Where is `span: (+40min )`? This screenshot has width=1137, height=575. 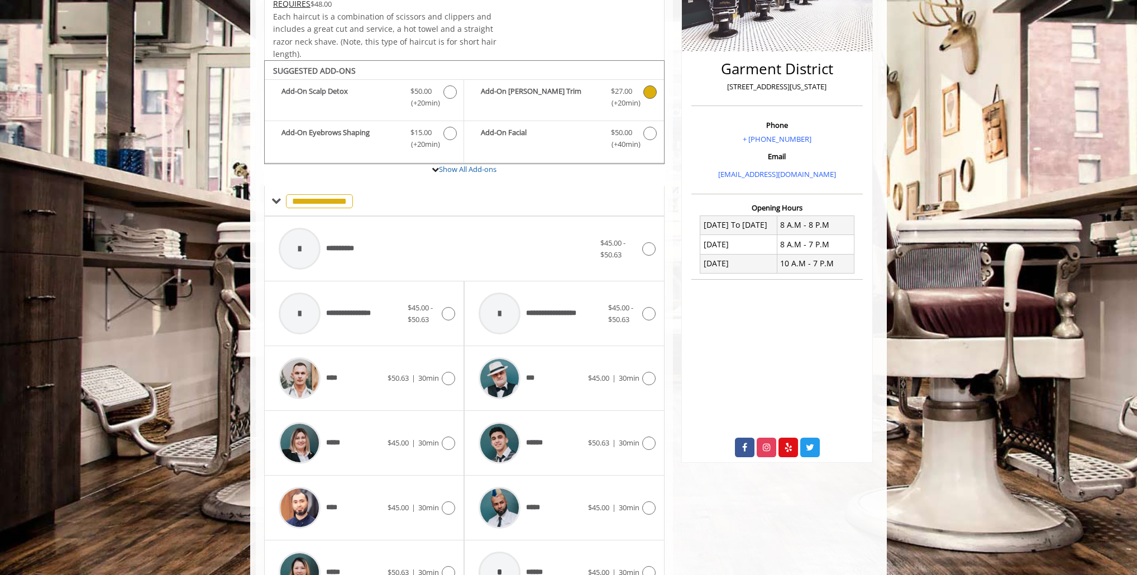
span: (+40min ) is located at coordinates (621, 144).